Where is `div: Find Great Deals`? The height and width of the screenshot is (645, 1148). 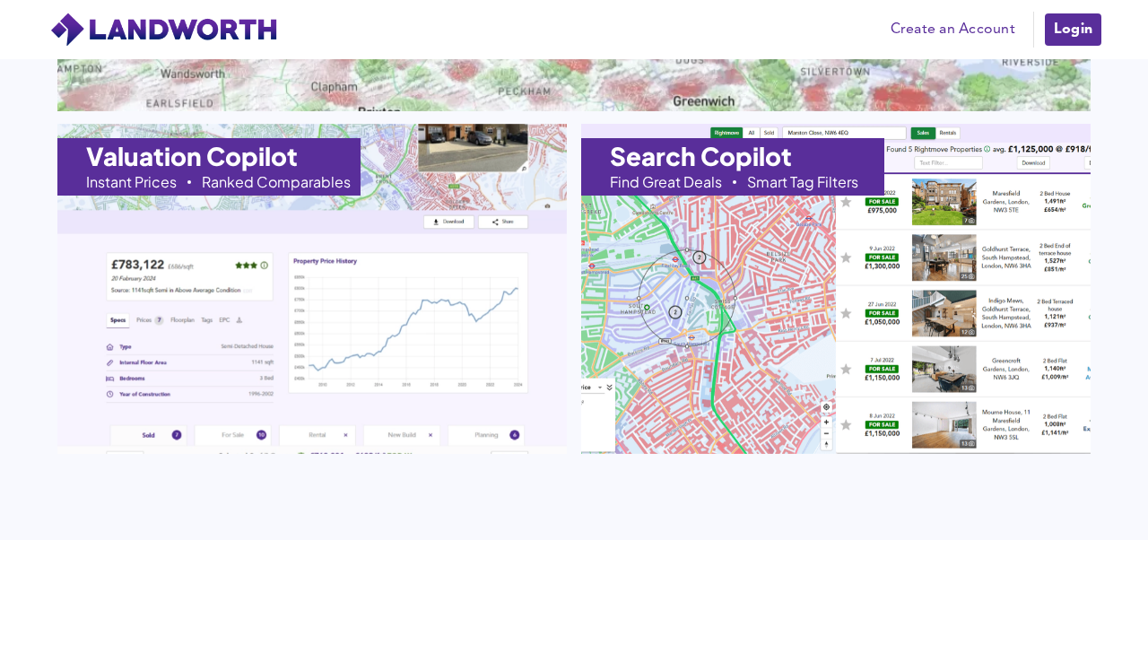 div: Find Great Deals is located at coordinates (665, 182).